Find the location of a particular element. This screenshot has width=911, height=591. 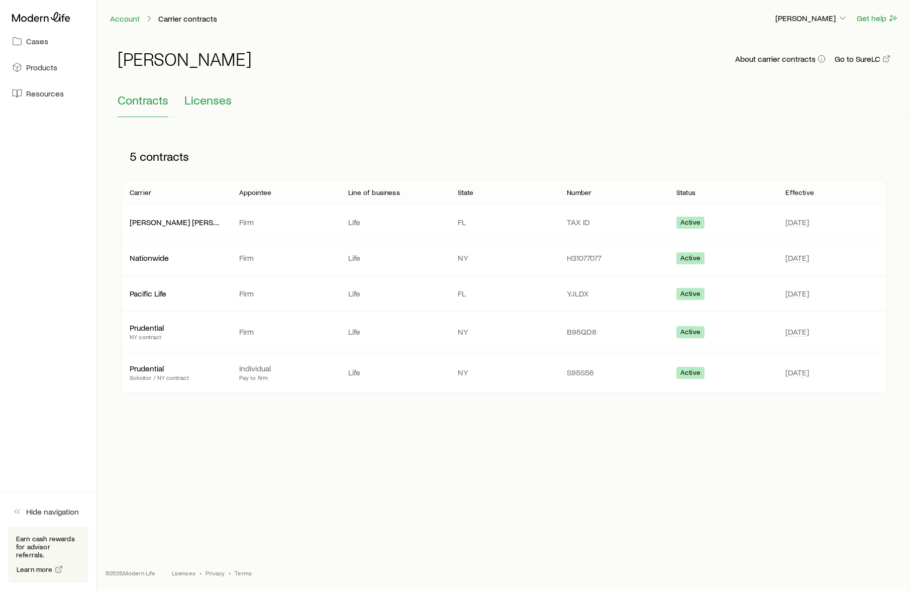

p: H31077077 is located at coordinates (613, 258).